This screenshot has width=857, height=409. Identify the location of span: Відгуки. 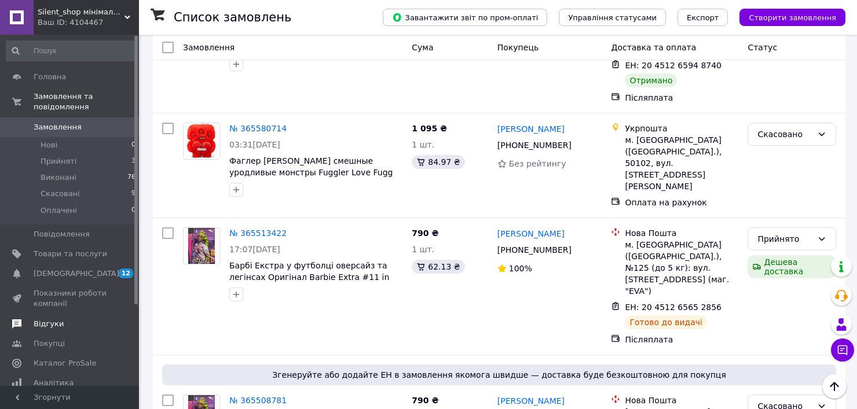
(49, 324).